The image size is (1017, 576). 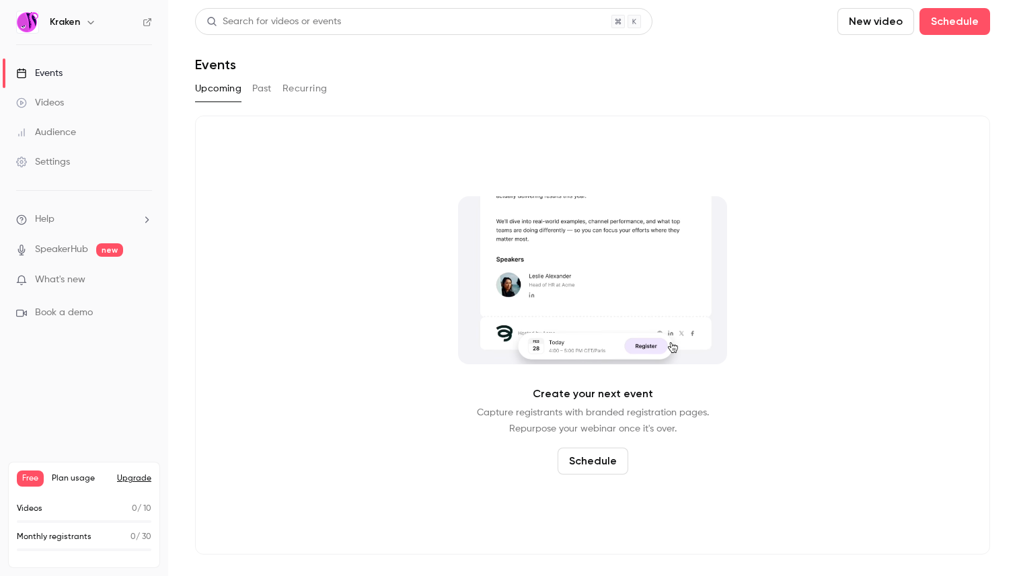 What do you see at coordinates (28, 22) in the screenshot?
I see `img: Kraken` at bounding box center [28, 22].